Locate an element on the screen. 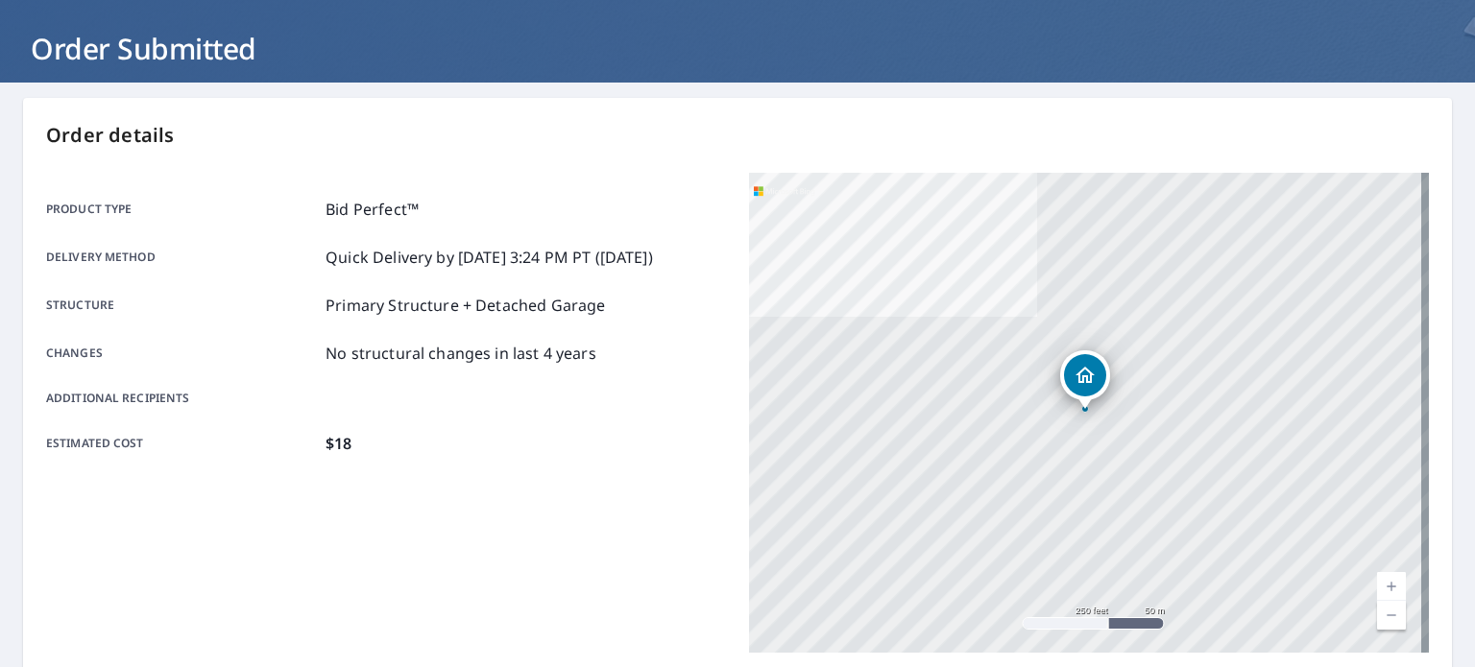 The width and height of the screenshot is (1475, 667). p: Changes is located at coordinates (182, 353).